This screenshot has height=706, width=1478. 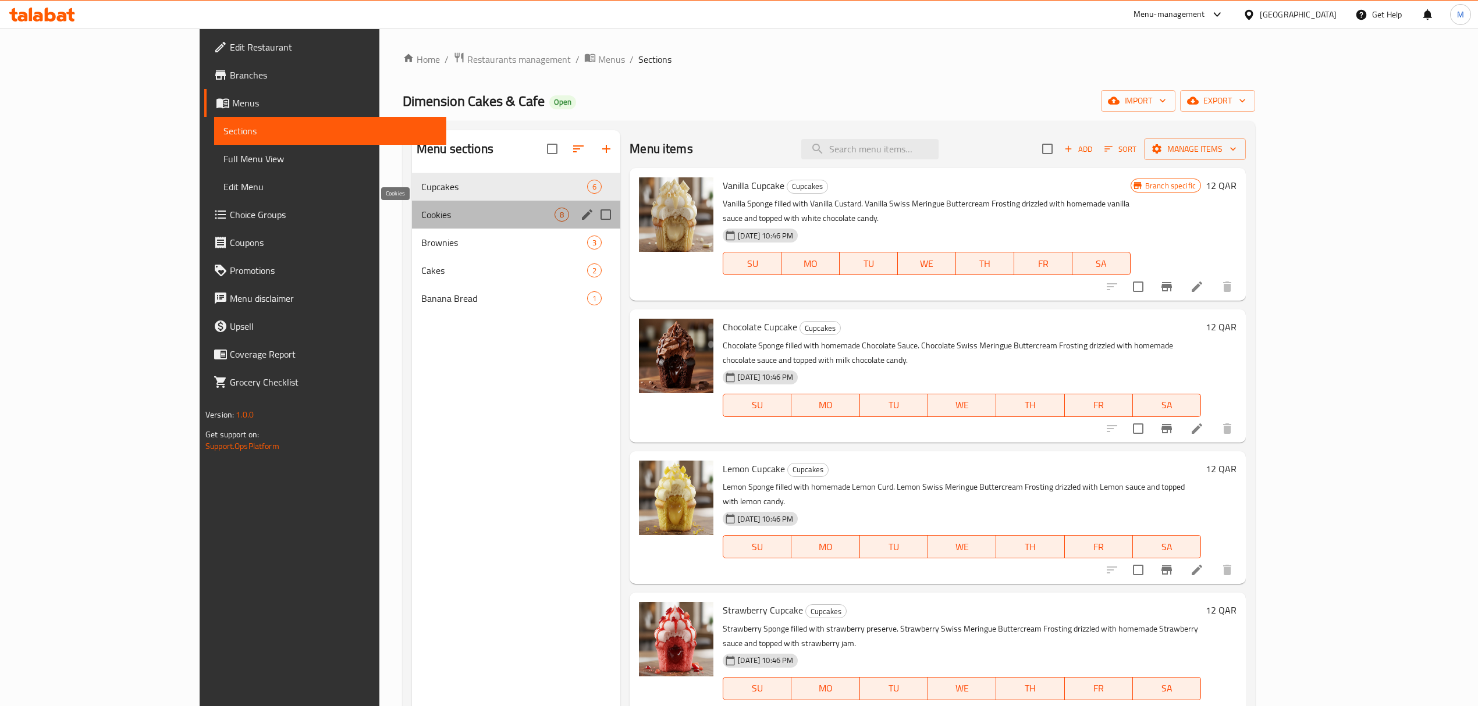 What do you see at coordinates (512, 59) in the screenshot?
I see `a: Restaurants management` at bounding box center [512, 59].